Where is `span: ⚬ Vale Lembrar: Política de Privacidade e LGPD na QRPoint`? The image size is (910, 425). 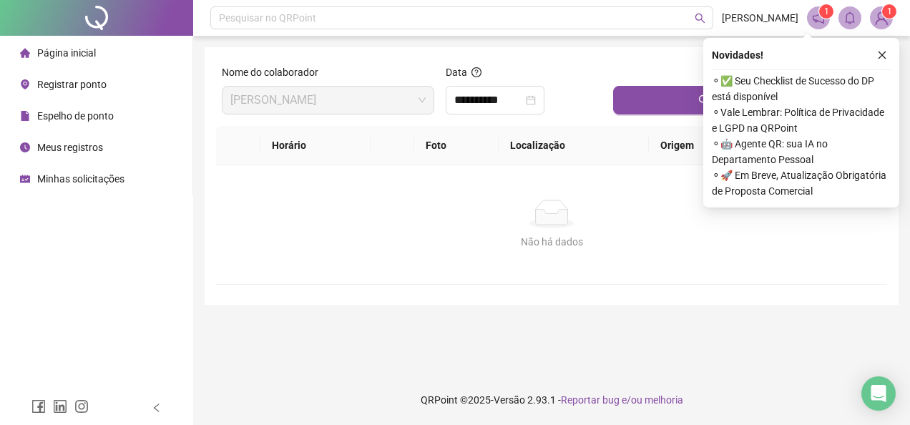 span: ⚬ Vale Lembrar: Política de Privacidade e LGPD na QRPoint is located at coordinates (801, 120).